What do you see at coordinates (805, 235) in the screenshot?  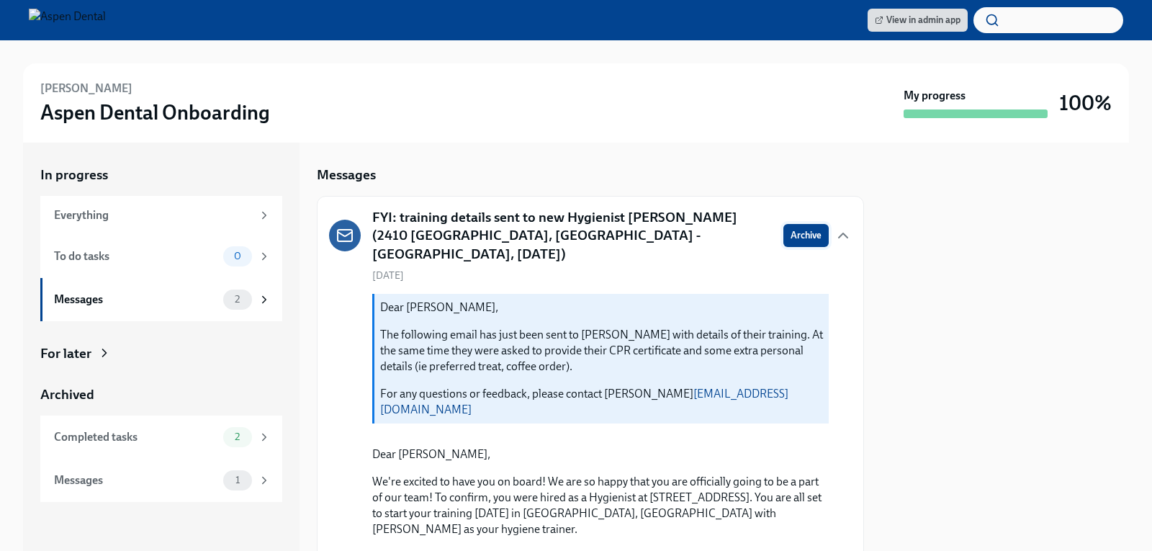 I see `button: Archive` at bounding box center [805, 235].